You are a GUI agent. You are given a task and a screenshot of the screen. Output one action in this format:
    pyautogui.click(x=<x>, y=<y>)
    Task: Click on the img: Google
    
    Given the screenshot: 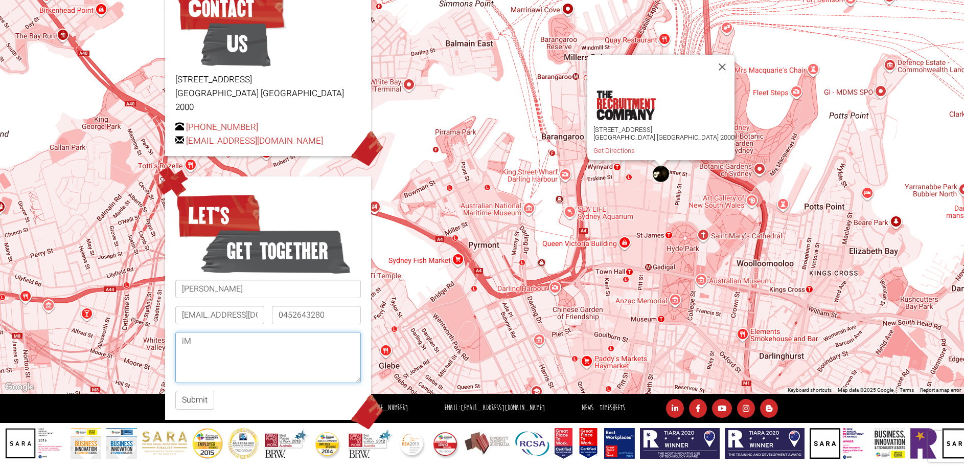 What is the action you would take?
    pyautogui.click(x=19, y=387)
    